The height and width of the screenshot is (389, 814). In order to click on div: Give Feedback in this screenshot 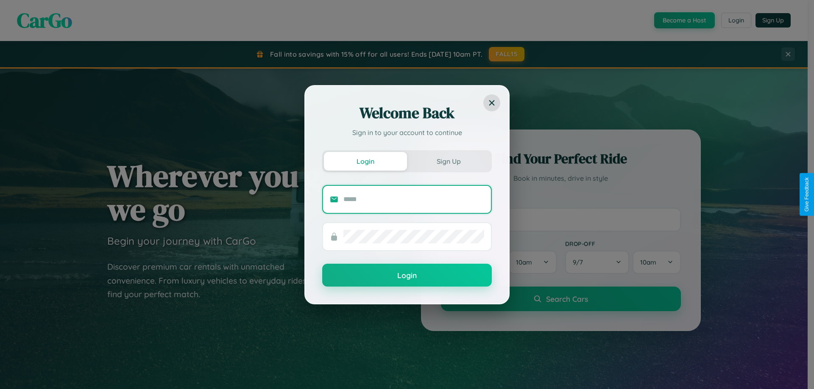, I will do `click(806, 194)`.